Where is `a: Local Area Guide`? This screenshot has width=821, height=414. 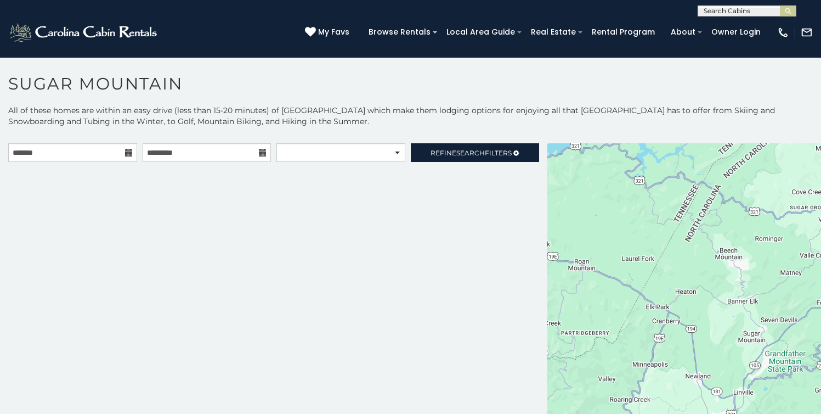
a: Local Area Guide is located at coordinates (481, 32).